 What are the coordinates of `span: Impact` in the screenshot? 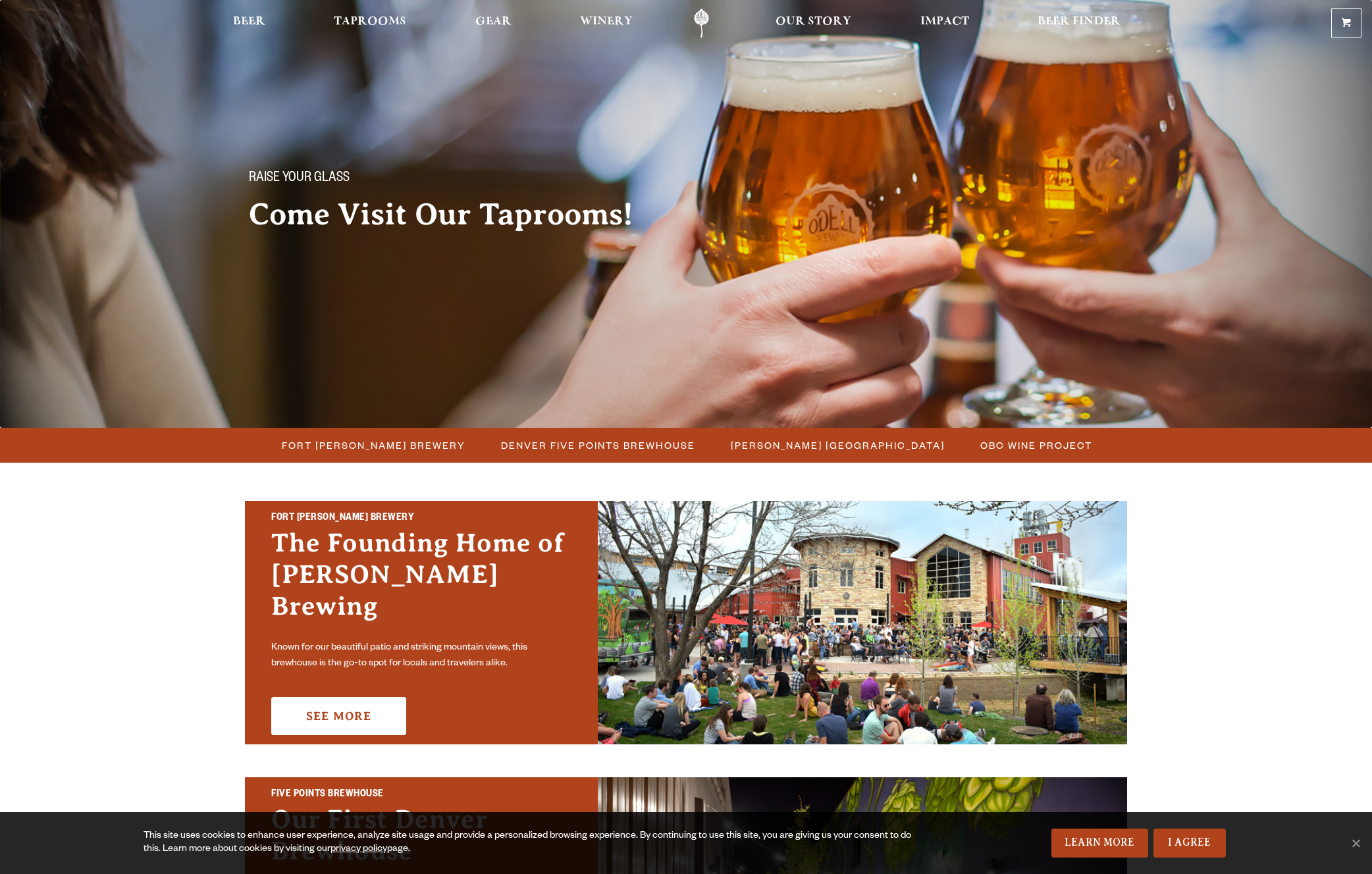 It's located at (945, 22).